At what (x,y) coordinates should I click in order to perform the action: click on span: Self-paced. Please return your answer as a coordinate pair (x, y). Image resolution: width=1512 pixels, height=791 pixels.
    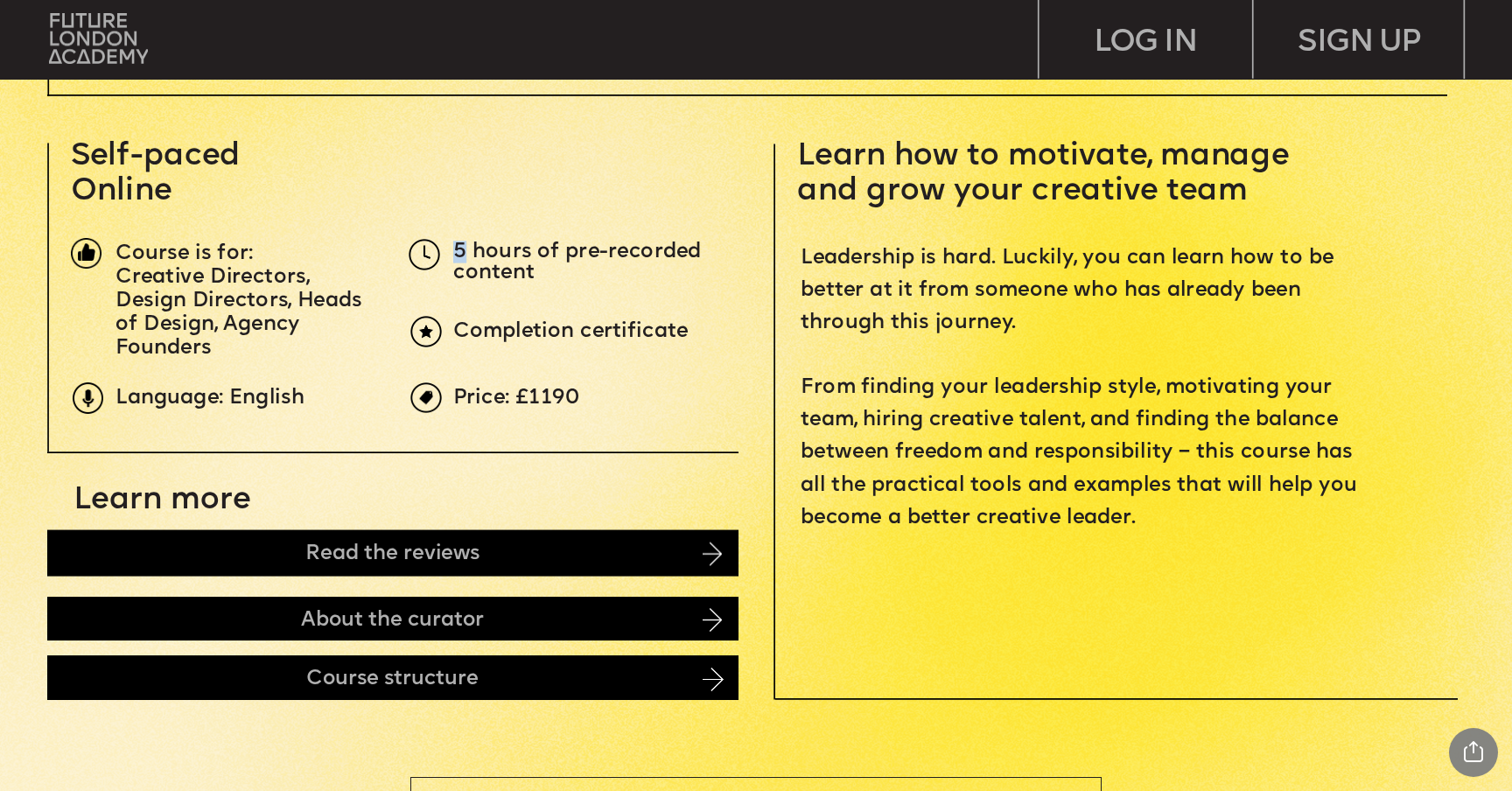
    Looking at the image, I should click on (156, 155).